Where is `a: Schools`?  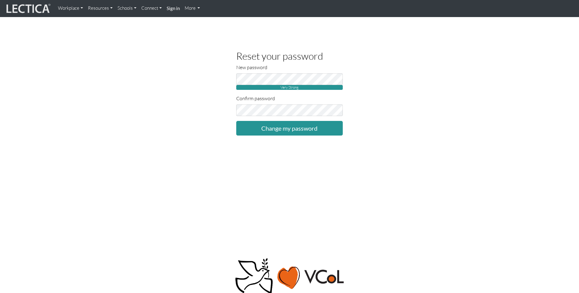
a: Schools is located at coordinates (127, 8).